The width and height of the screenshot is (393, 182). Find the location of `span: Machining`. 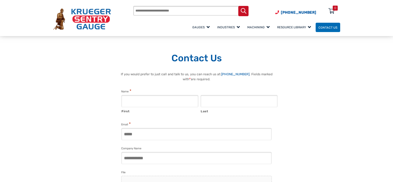

span: Machining is located at coordinates (258, 27).